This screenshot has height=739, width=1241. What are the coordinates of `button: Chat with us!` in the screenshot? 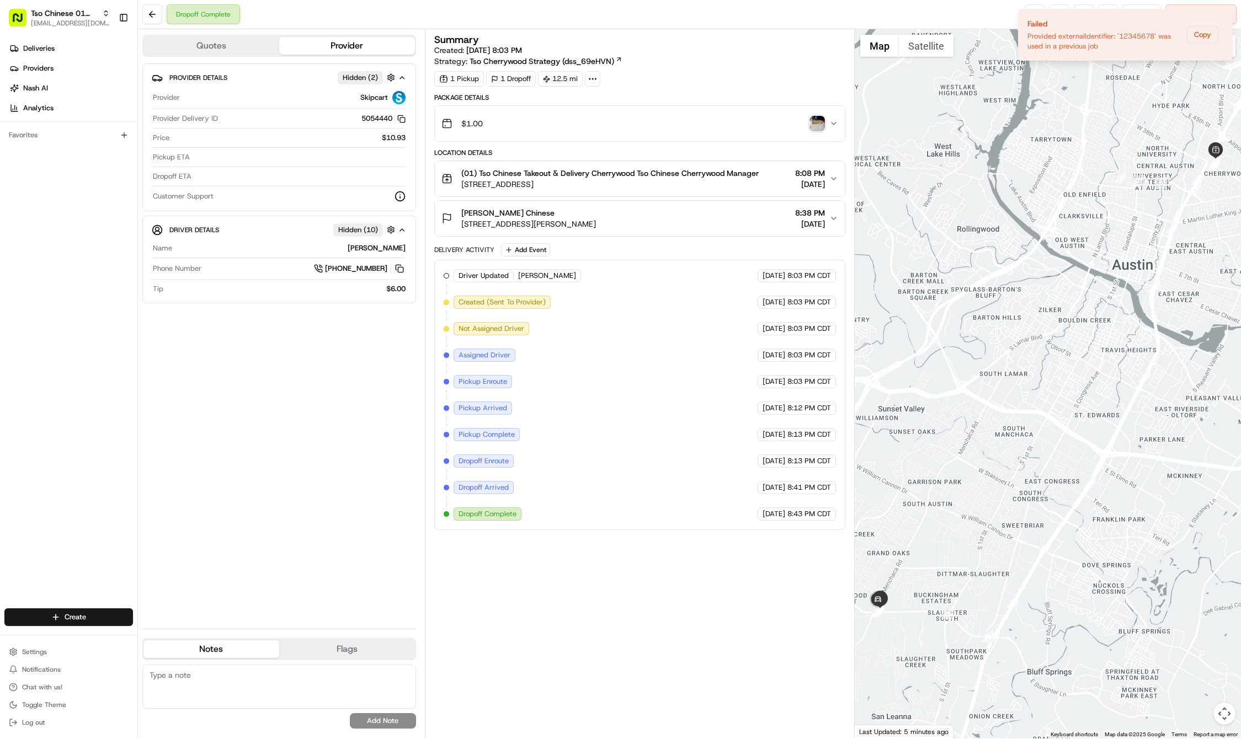 It's located at (68, 688).